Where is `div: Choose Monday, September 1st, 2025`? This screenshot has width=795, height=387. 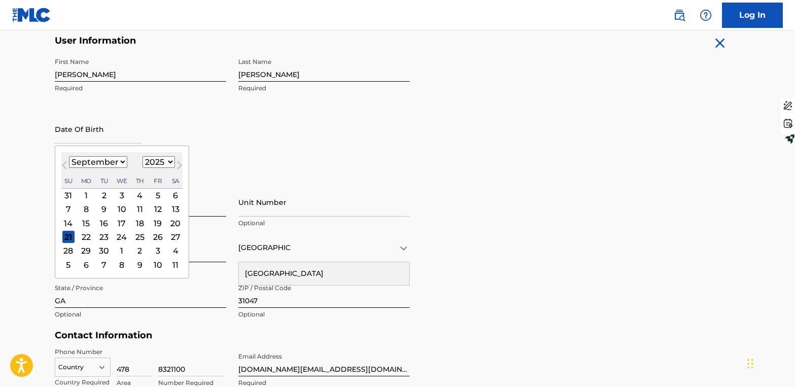
div: Choose Monday, September 1st, 2025 is located at coordinates (86, 195).